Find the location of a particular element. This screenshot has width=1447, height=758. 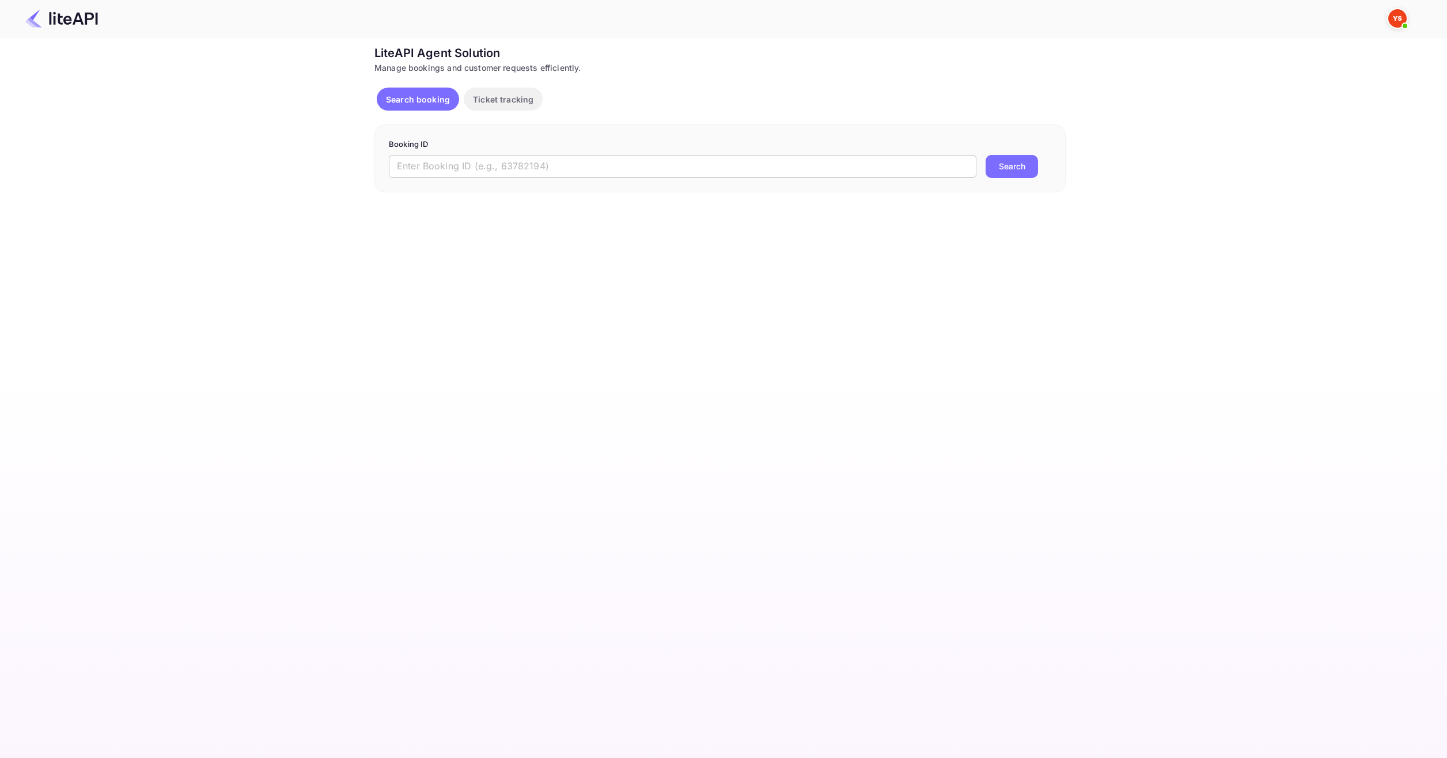

img: LiteAPI Logo is located at coordinates (62, 18).